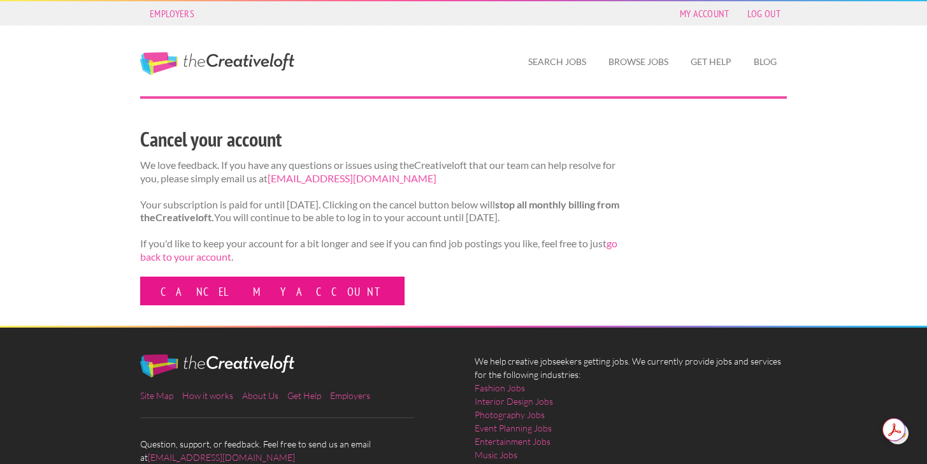 The width and height of the screenshot is (927, 464). Describe the element at coordinates (704, 13) in the screenshot. I see `a: My Account` at that location.